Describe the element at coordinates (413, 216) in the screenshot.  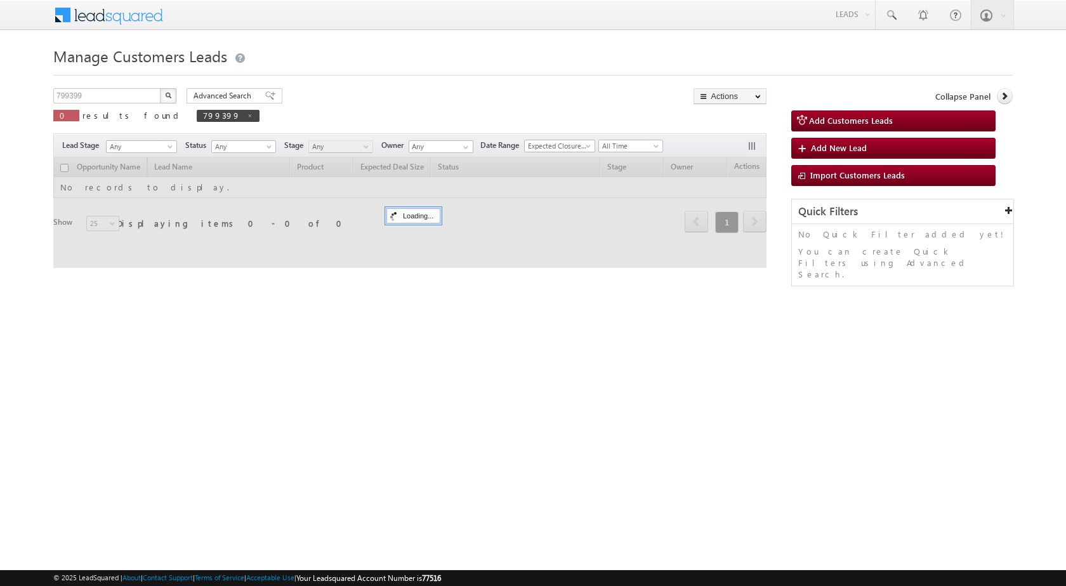
I see `div: Loading...` at that location.